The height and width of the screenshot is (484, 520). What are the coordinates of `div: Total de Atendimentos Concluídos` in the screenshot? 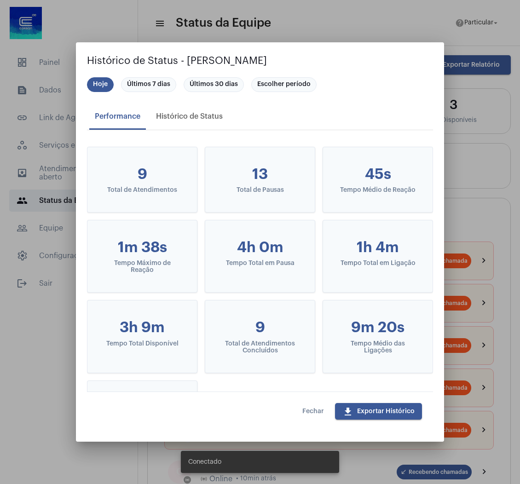 It's located at (260, 347).